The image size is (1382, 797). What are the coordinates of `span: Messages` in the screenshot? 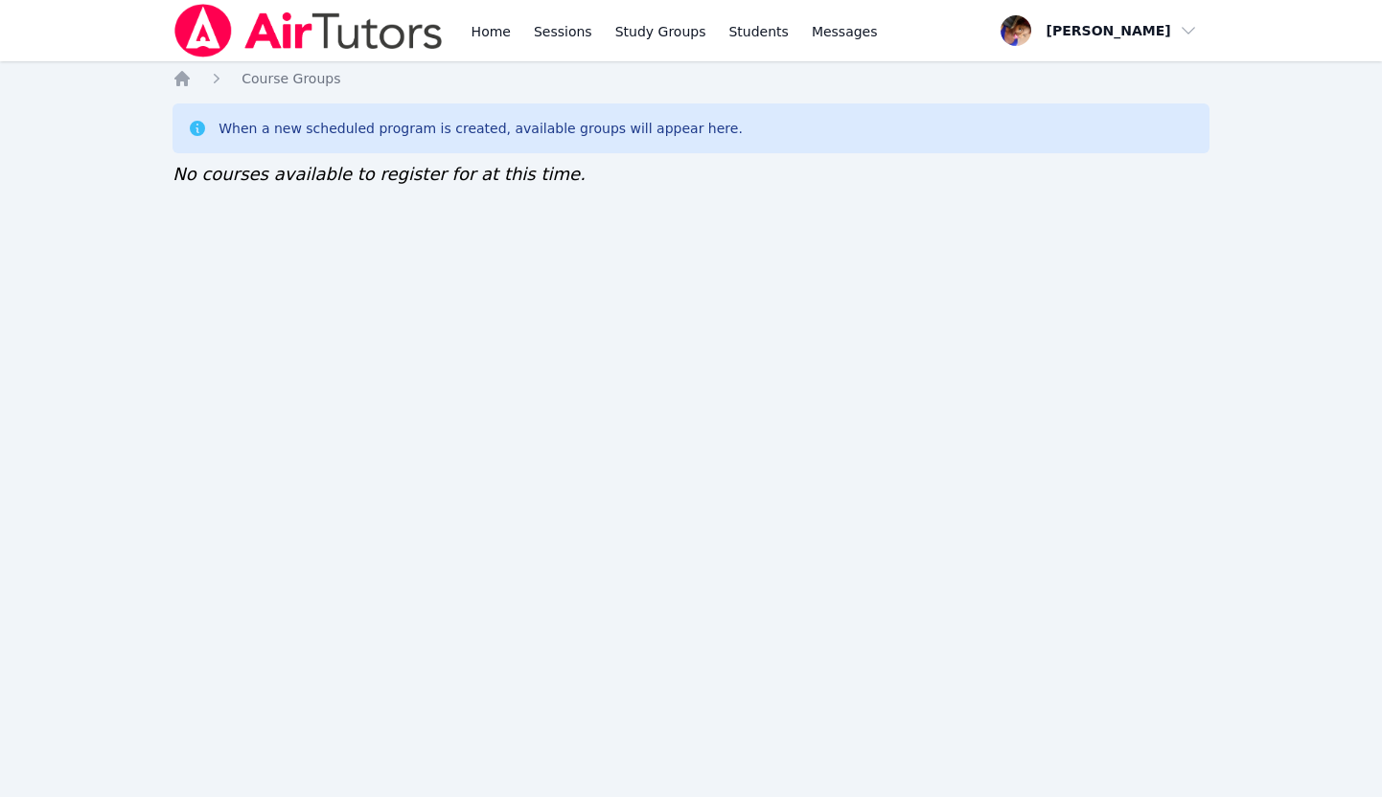 It's located at (844, 32).